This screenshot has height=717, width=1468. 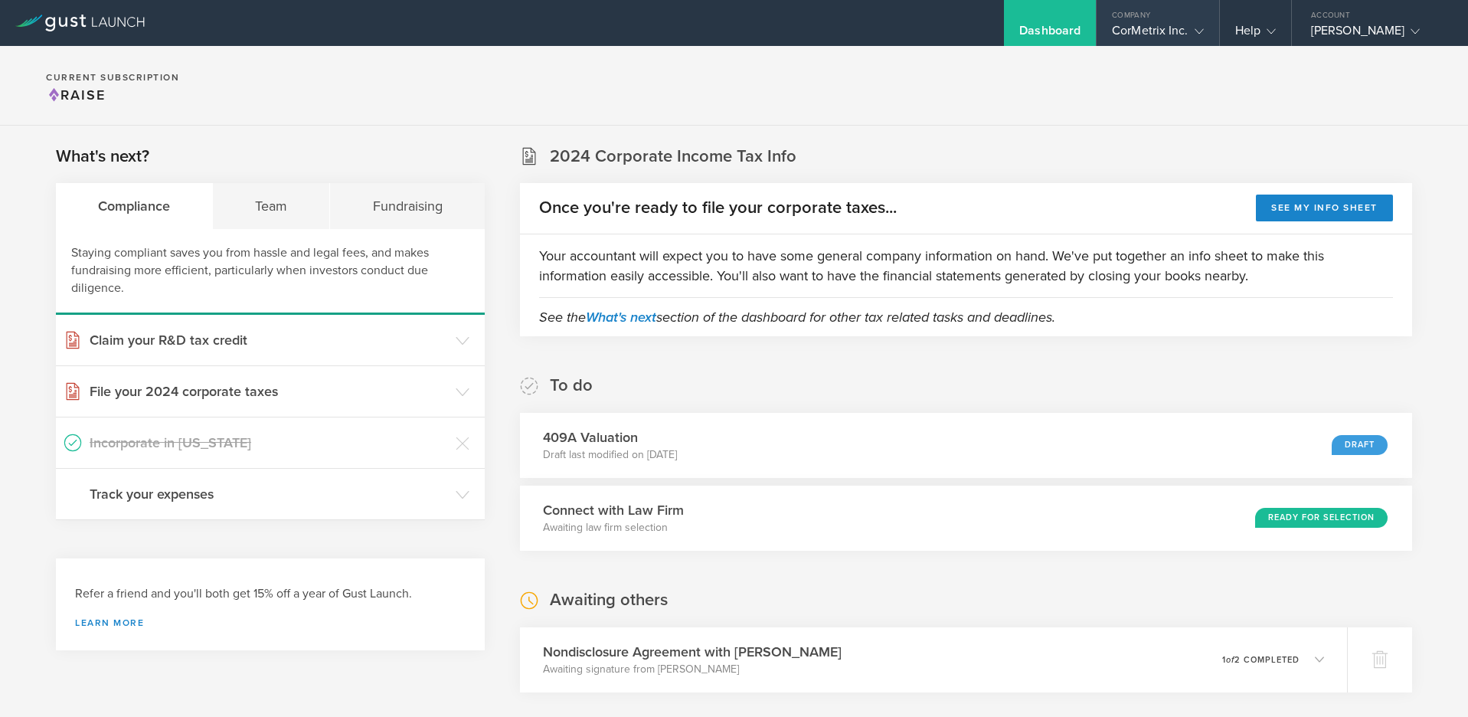 I want to click on h2: To do, so click(x=571, y=385).